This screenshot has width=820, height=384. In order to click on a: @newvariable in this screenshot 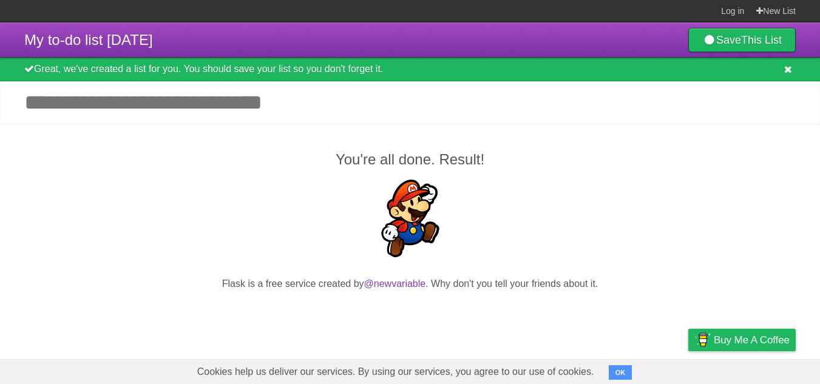, I will do `click(395, 284)`.